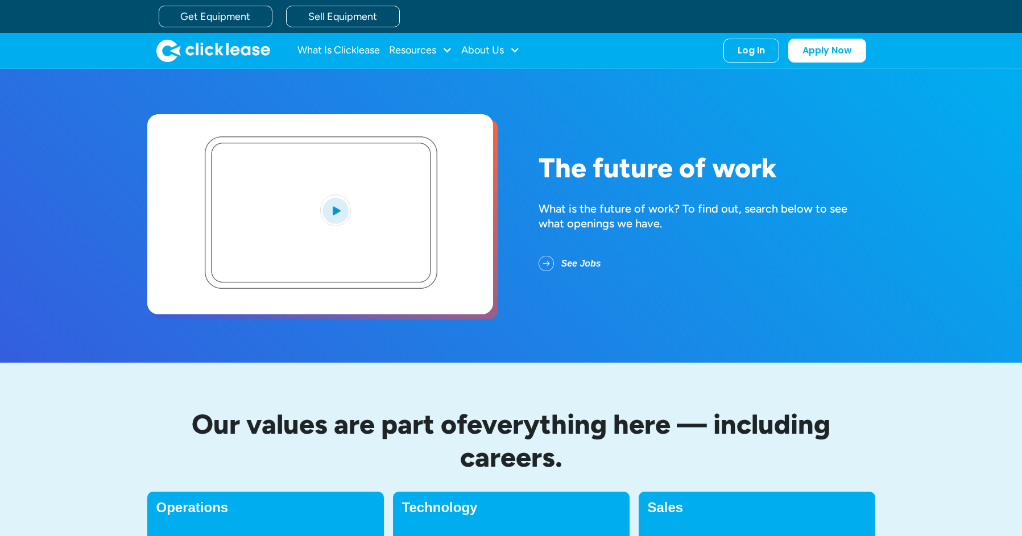  Describe the element at coordinates (338, 51) in the screenshot. I see `a: What Is Clicklease` at that location.